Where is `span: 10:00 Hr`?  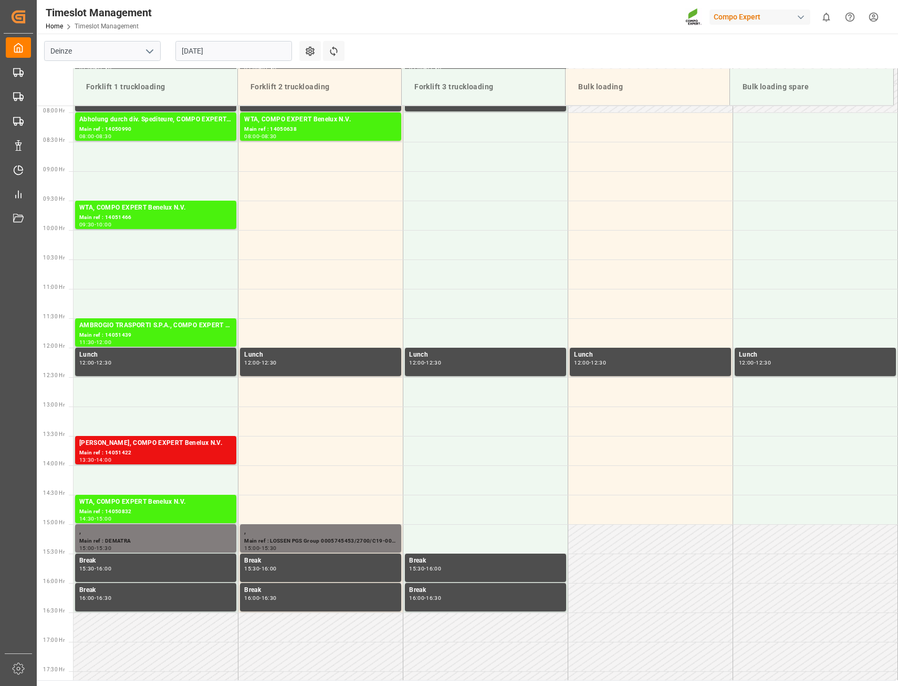 span: 10:00 Hr is located at coordinates (54, 228).